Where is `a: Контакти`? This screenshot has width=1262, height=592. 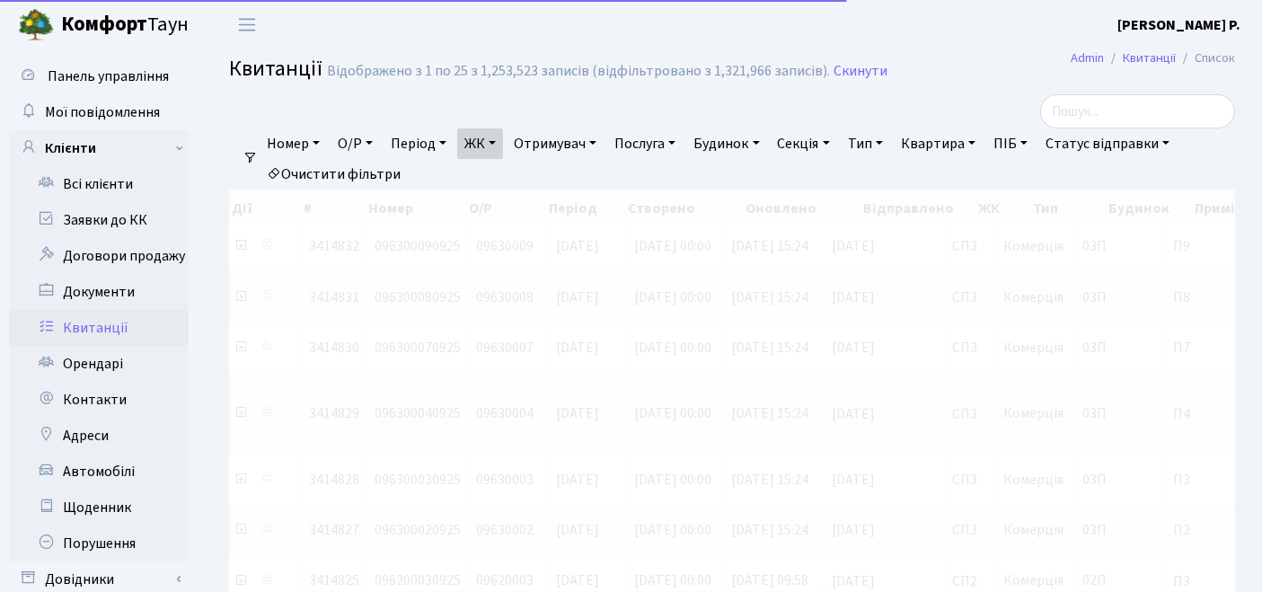 a: Контакти is located at coordinates (99, 400).